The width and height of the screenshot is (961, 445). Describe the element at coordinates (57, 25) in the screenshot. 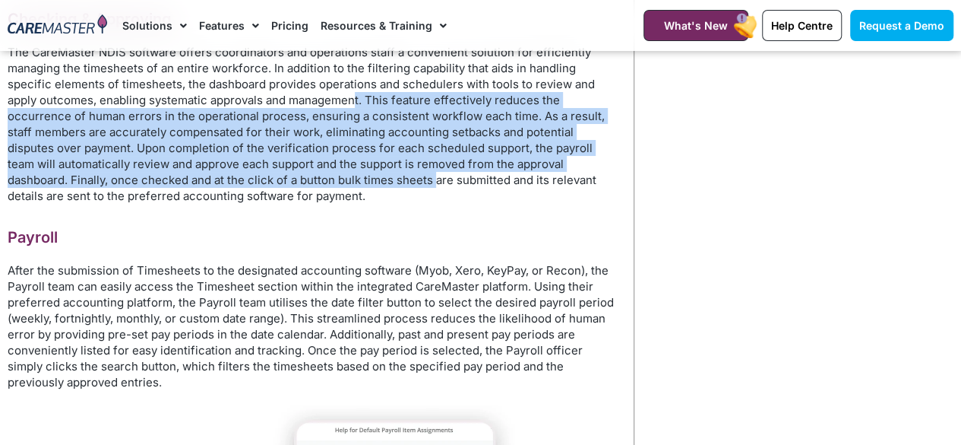

I see `img: CareMaster Logo` at that location.